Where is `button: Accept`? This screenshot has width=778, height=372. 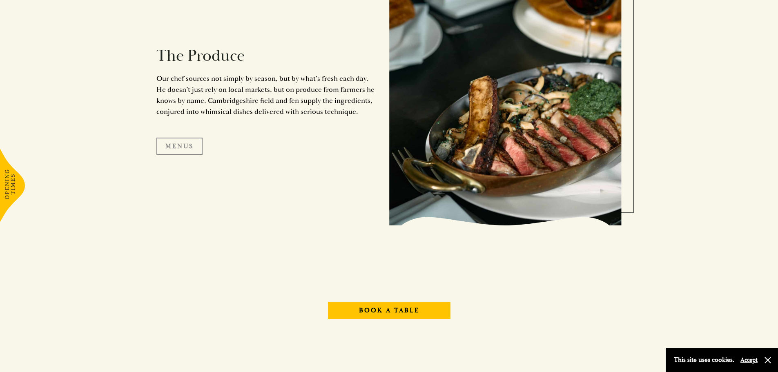
button: Accept is located at coordinates (749, 360).